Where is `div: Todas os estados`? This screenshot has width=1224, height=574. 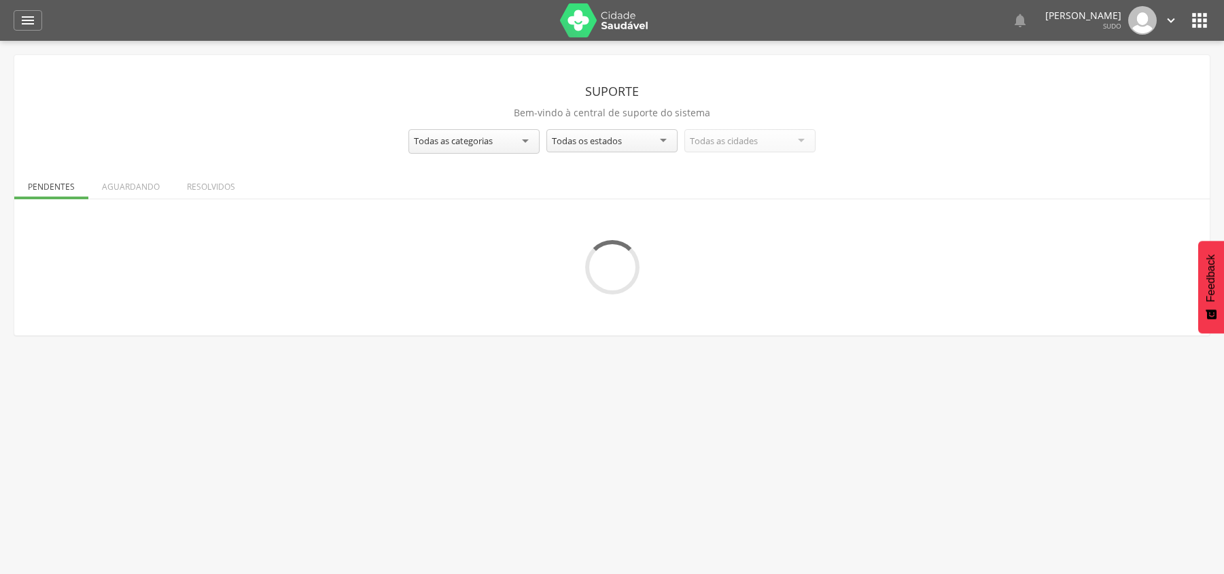
div: Todas os estados is located at coordinates (586, 141).